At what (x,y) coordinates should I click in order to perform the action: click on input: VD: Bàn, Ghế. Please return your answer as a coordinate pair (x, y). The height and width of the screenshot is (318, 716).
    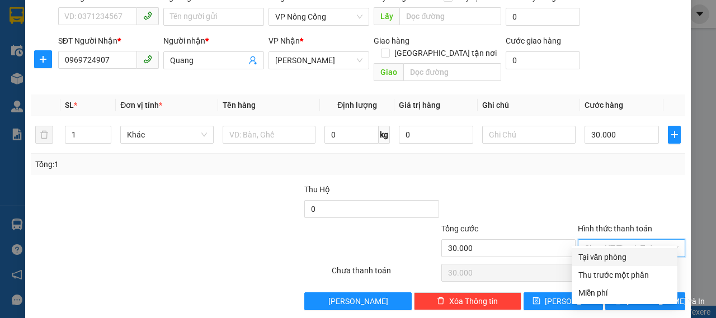
    Looking at the image, I should click on (269, 135).